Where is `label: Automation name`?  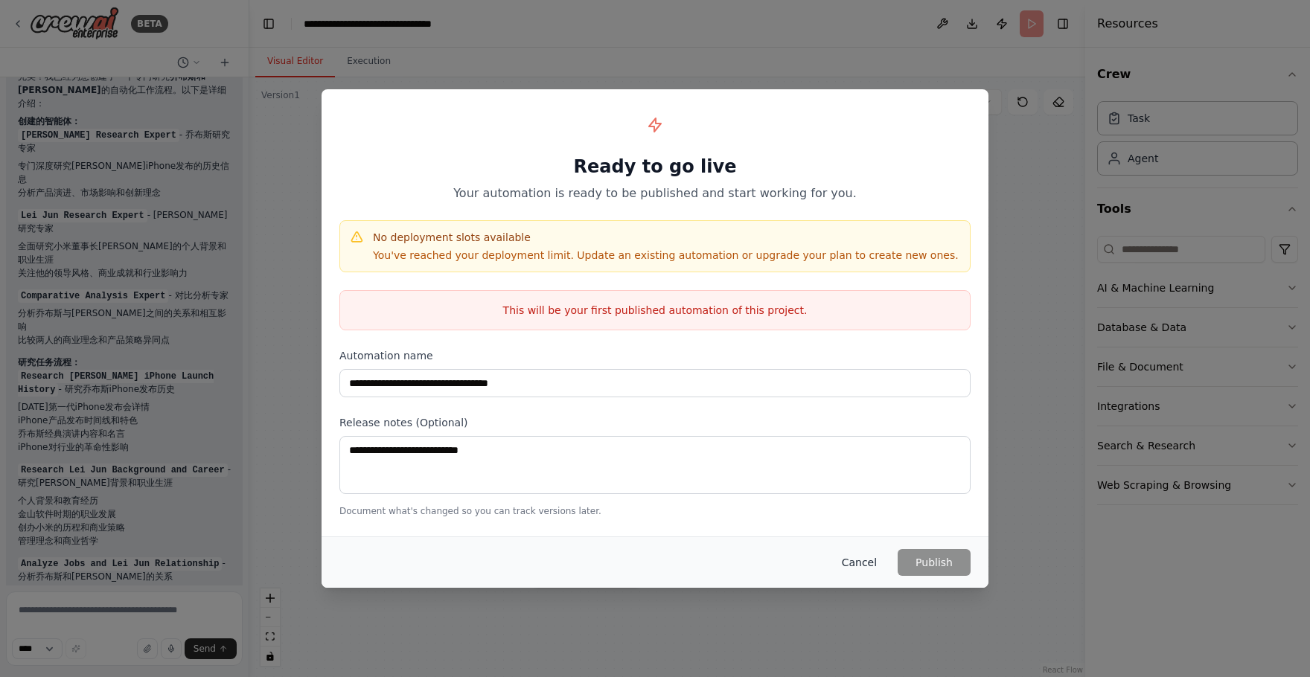
label: Automation name is located at coordinates (655, 356).